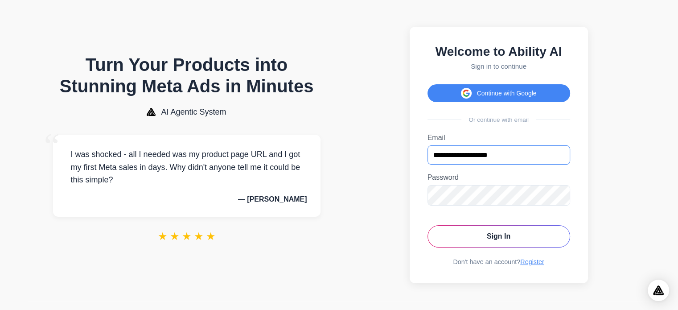 The height and width of the screenshot is (310, 678). I want to click on a: Register, so click(533, 262).